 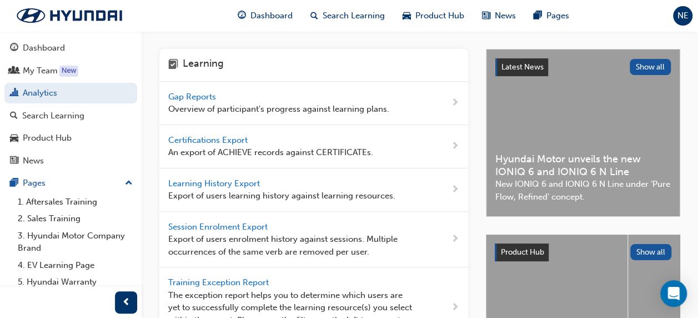 What do you see at coordinates (14, 93) in the screenshot?
I see `span: chart-icon` at bounding box center [14, 93].